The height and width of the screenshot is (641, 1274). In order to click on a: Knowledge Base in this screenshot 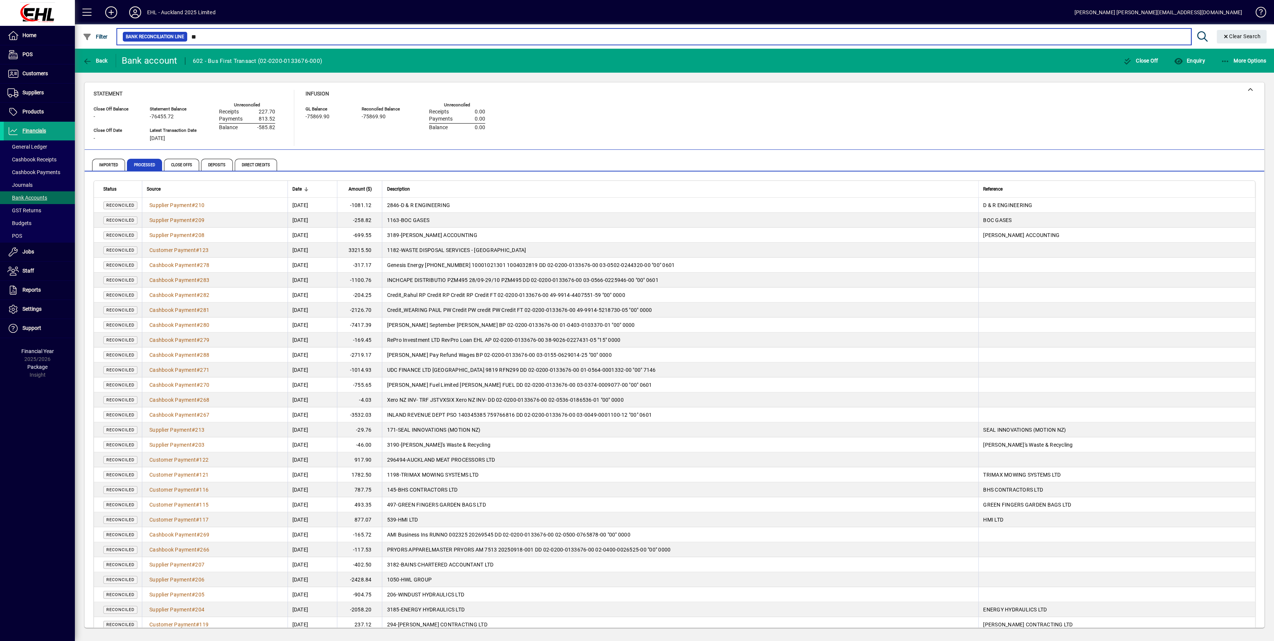, I will do `click(1257, 13)`.